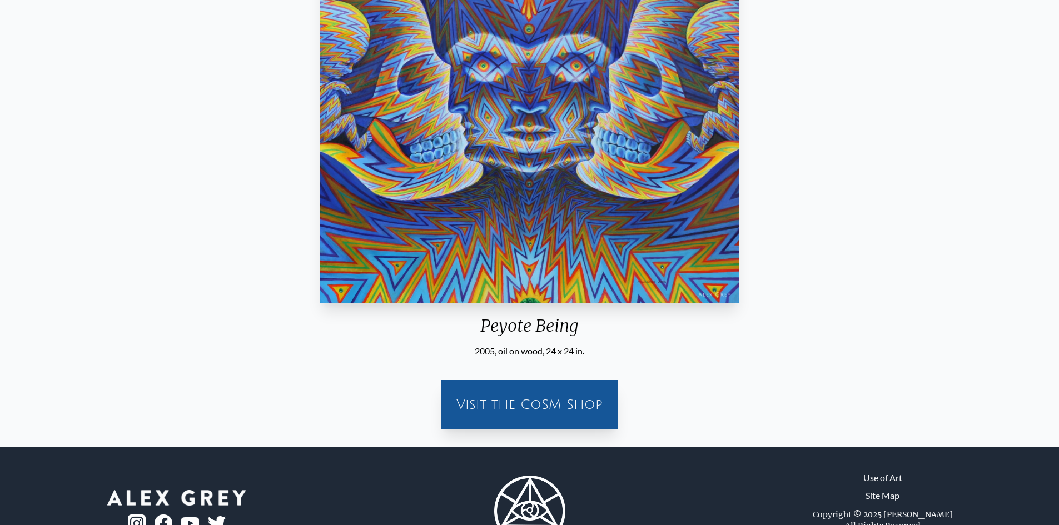 The height and width of the screenshot is (525, 1059). Describe the element at coordinates (882, 496) in the screenshot. I see `a: Site Map` at that location.